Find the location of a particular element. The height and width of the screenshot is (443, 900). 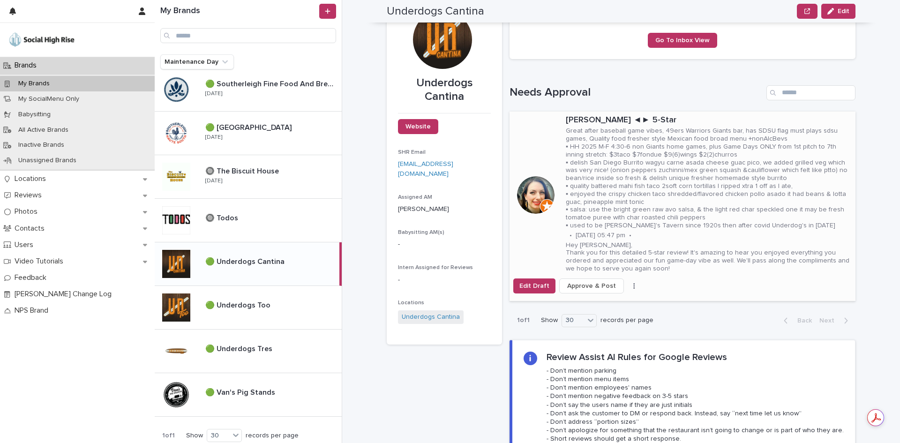

span: Intern Assigned for Reviews is located at coordinates (435, 268).